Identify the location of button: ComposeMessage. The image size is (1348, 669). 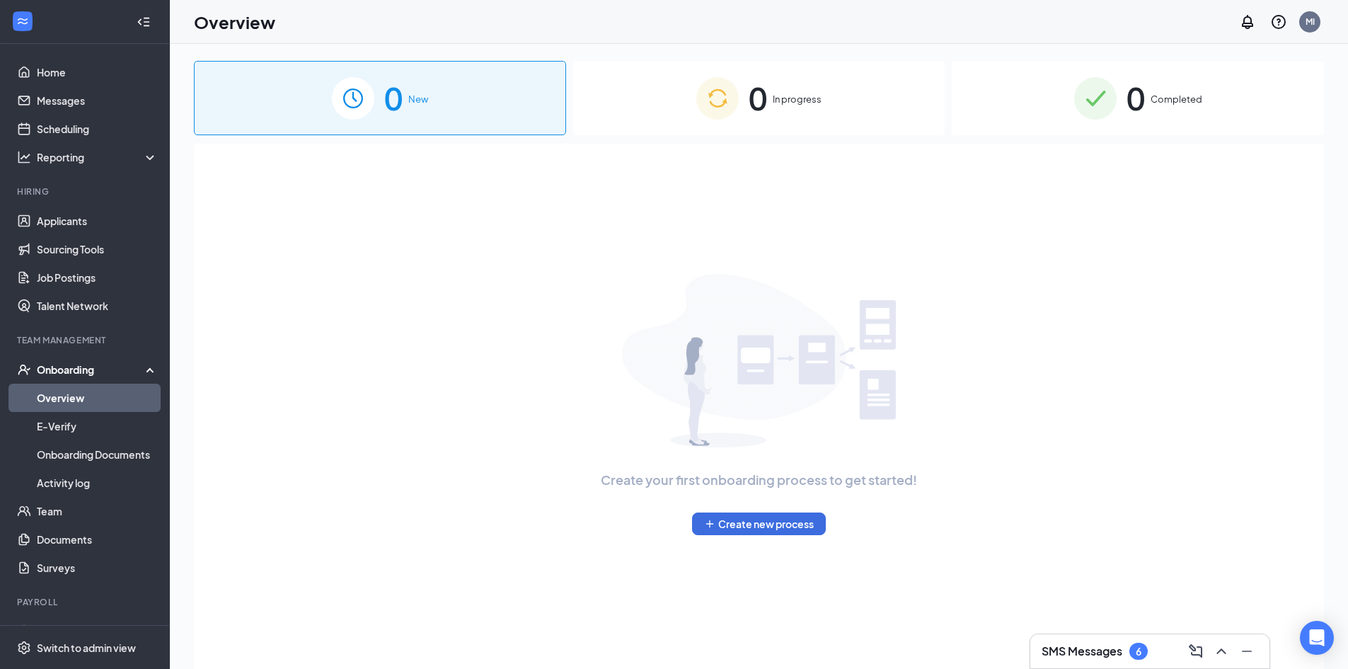
(1196, 651).